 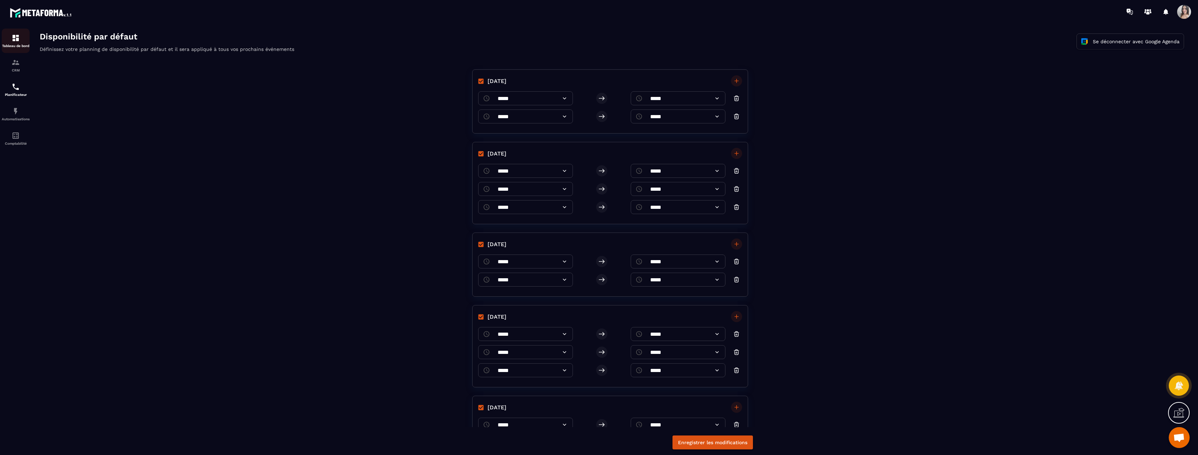 I want to click on img: scheduler, so click(x=16, y=87).